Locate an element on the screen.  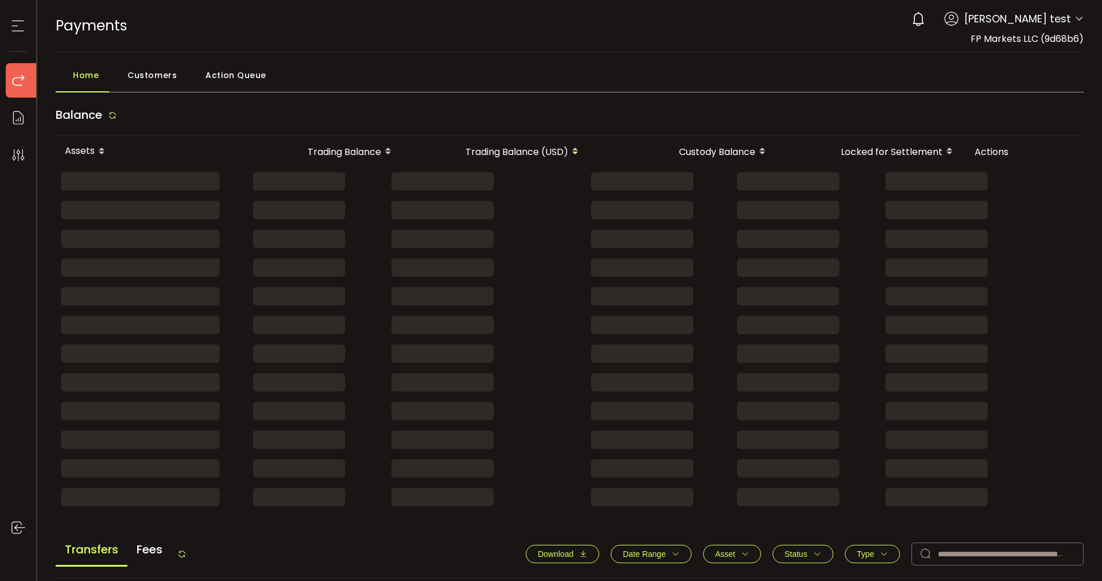
button: Type is located at coordinates (872, 554).